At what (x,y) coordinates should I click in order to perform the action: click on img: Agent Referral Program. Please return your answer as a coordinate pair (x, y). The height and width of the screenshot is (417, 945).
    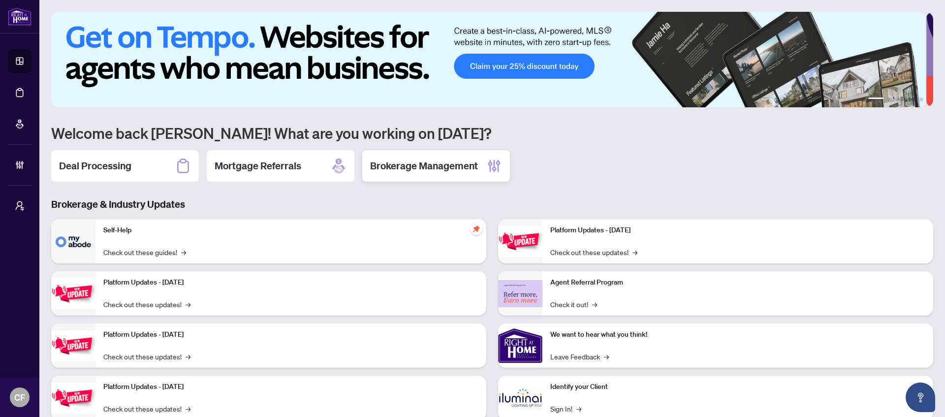
    Looking at the image, I should click on (520, 293).